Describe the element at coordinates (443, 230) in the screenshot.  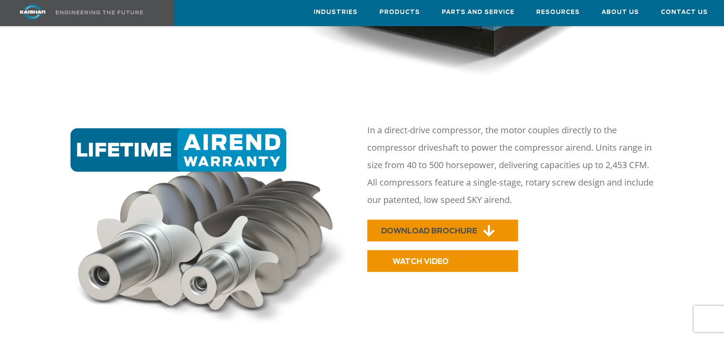
I see `a: DOWNLOAD BROCHURE` at that location.